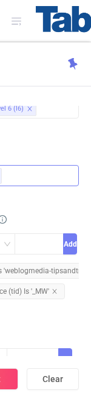  I want to click on button: Clear, so click(53, 379).